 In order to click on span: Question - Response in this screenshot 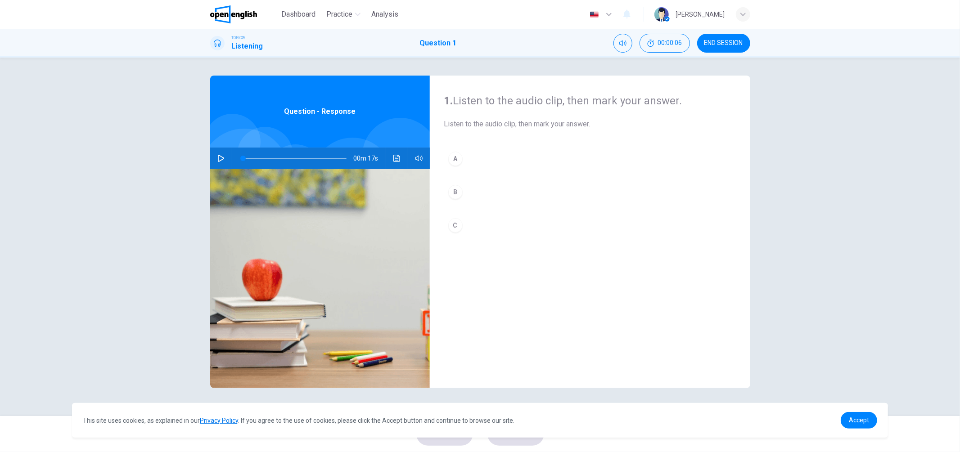, I will do `click(319, 112)`.